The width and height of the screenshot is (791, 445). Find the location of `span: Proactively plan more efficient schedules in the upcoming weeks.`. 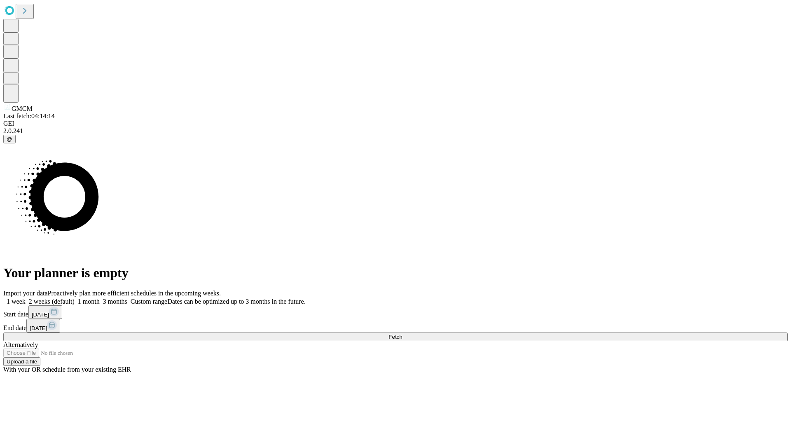

span: Proactively plan more efficient schedules in the upcoming weeks. is located at coordinates (134, 293).